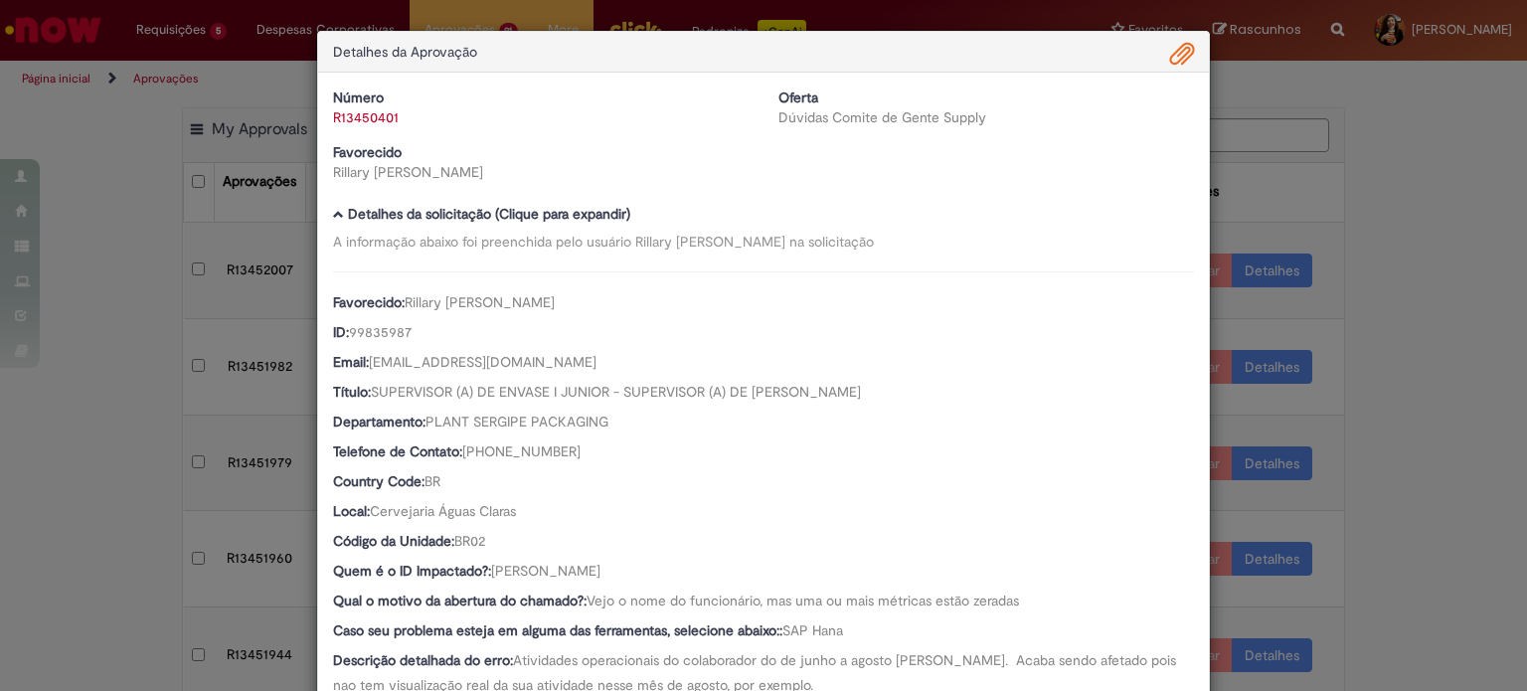  Describe the element at coordinates (517, 422) in the screenshot. I see `span: PLANT SERGIPE PACKAGING` at that location.